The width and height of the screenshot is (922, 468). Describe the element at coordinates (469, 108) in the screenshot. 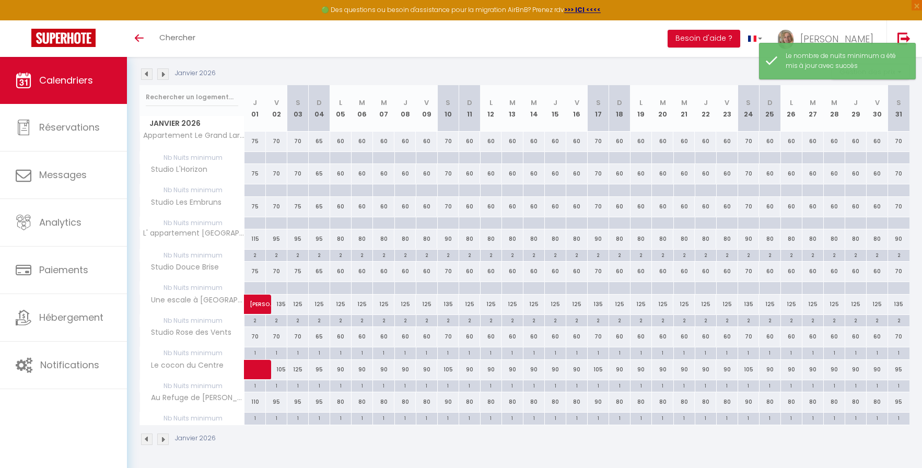

I see `th: 11` at that location.